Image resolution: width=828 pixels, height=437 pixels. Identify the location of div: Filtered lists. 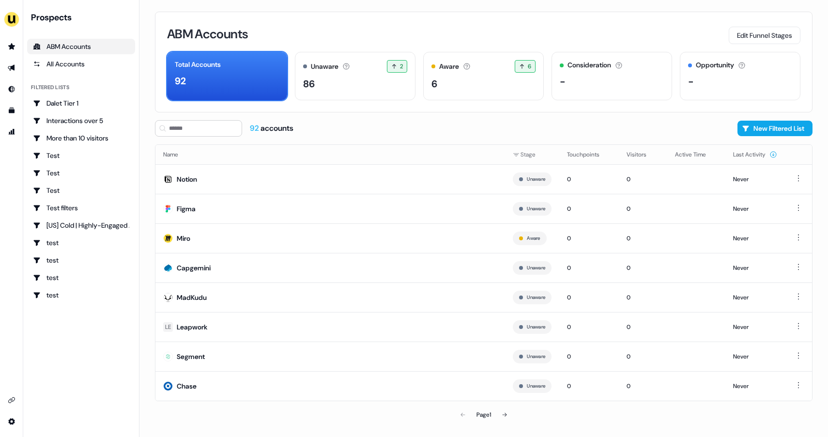
(50, 87).